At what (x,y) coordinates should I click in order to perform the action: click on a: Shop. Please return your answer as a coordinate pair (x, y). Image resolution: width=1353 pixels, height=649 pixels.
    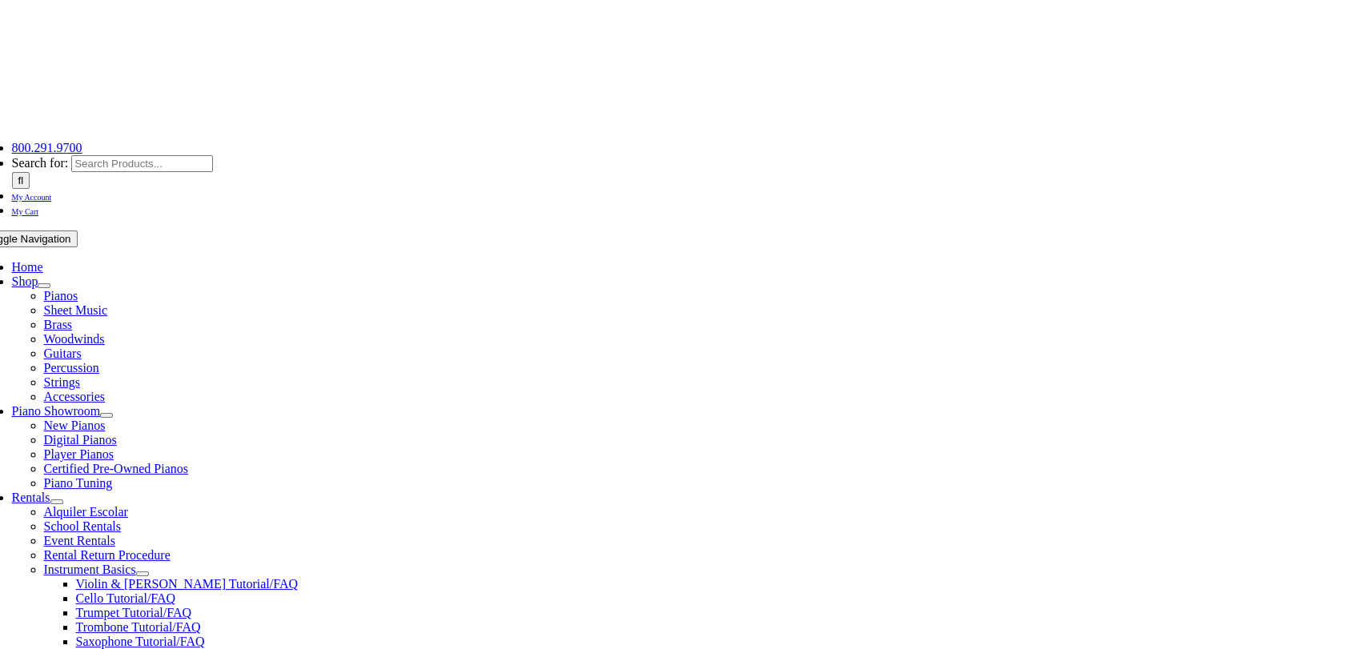
    Looking at the image, I should click on (25, 281).